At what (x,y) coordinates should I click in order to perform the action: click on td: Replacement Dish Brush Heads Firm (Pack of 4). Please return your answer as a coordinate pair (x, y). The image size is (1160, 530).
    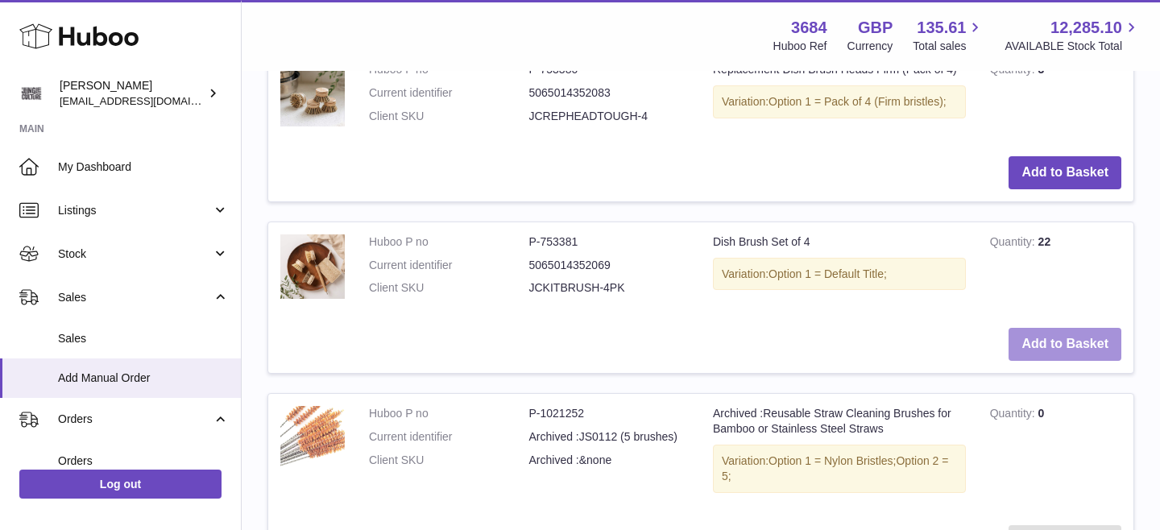
    Looking at the image, I should click on (840, 97).